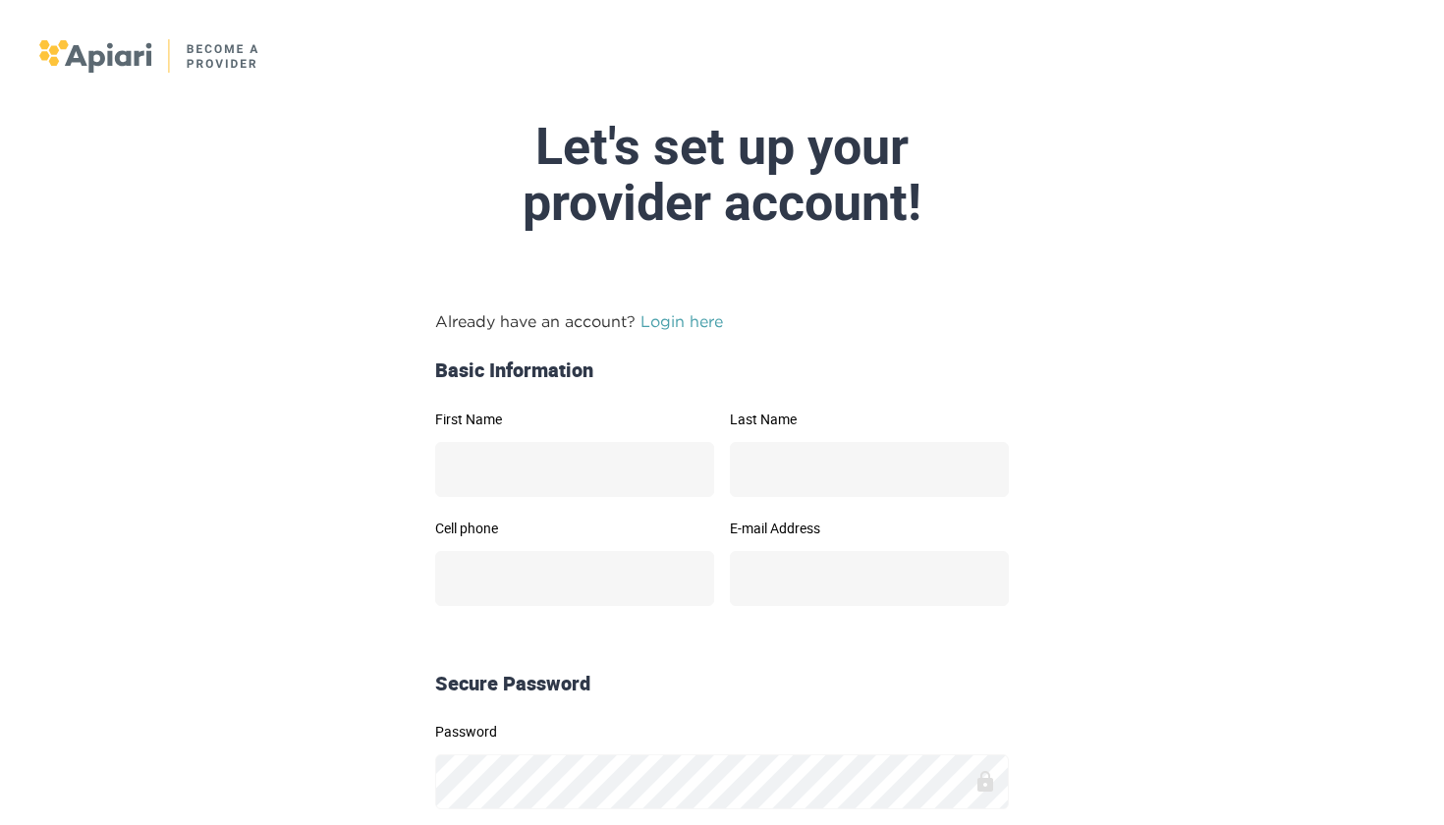  I want to click on label: Cell phone, so click(575, 528).